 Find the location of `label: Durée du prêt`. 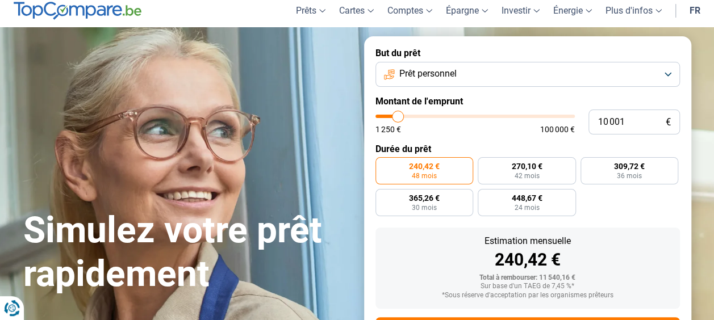

label: Durée du prêt is located at coordinates (528, 149).